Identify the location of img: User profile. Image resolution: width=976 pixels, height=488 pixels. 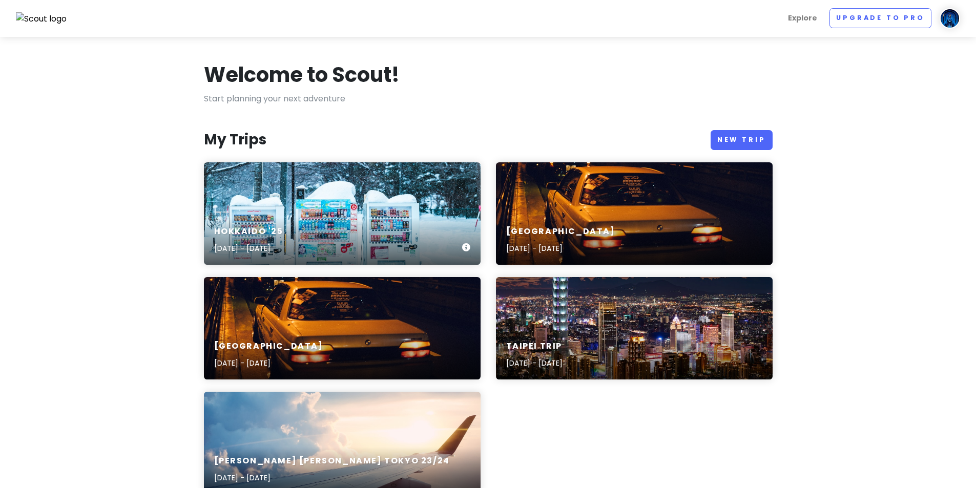
(950, 18).